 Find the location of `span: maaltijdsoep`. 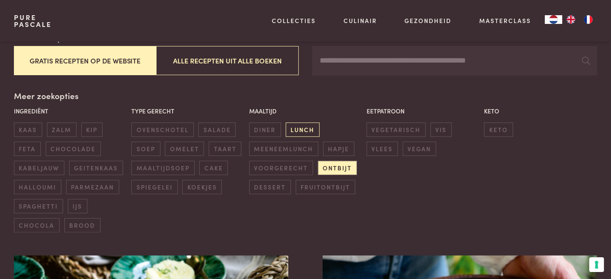

span: maaltijdsoep is located at coordinates (163, 168).